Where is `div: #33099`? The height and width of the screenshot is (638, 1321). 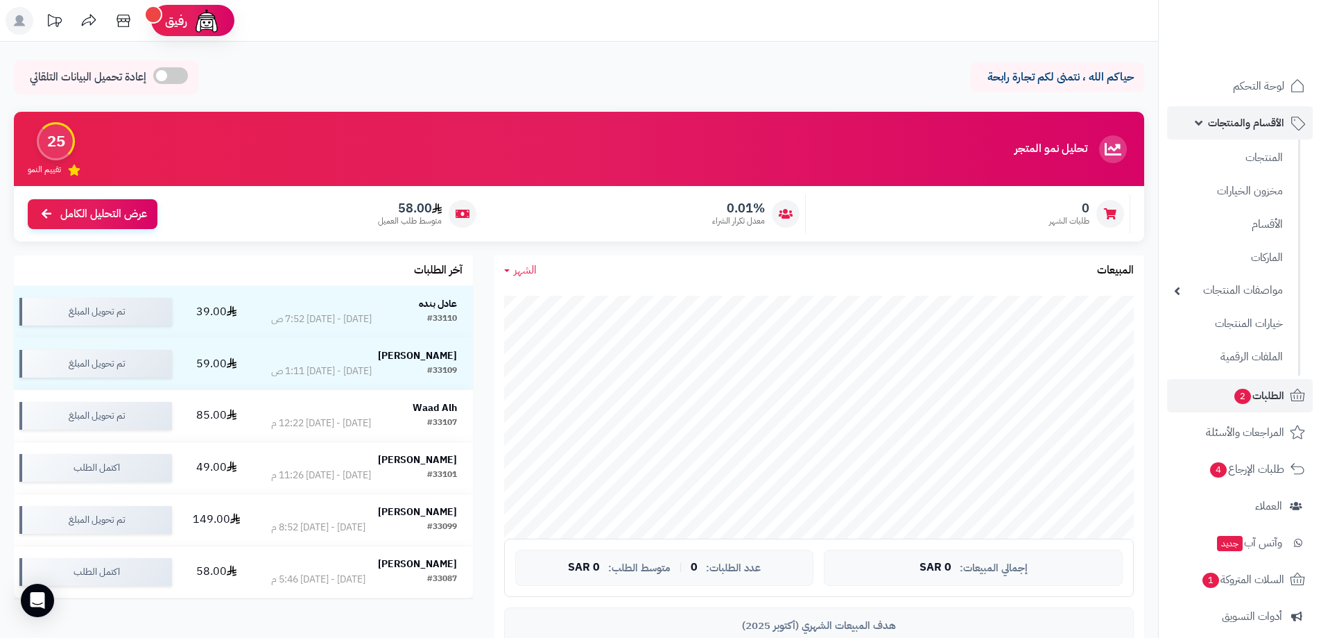
div: #33099 is located at coordinates (442, 527).